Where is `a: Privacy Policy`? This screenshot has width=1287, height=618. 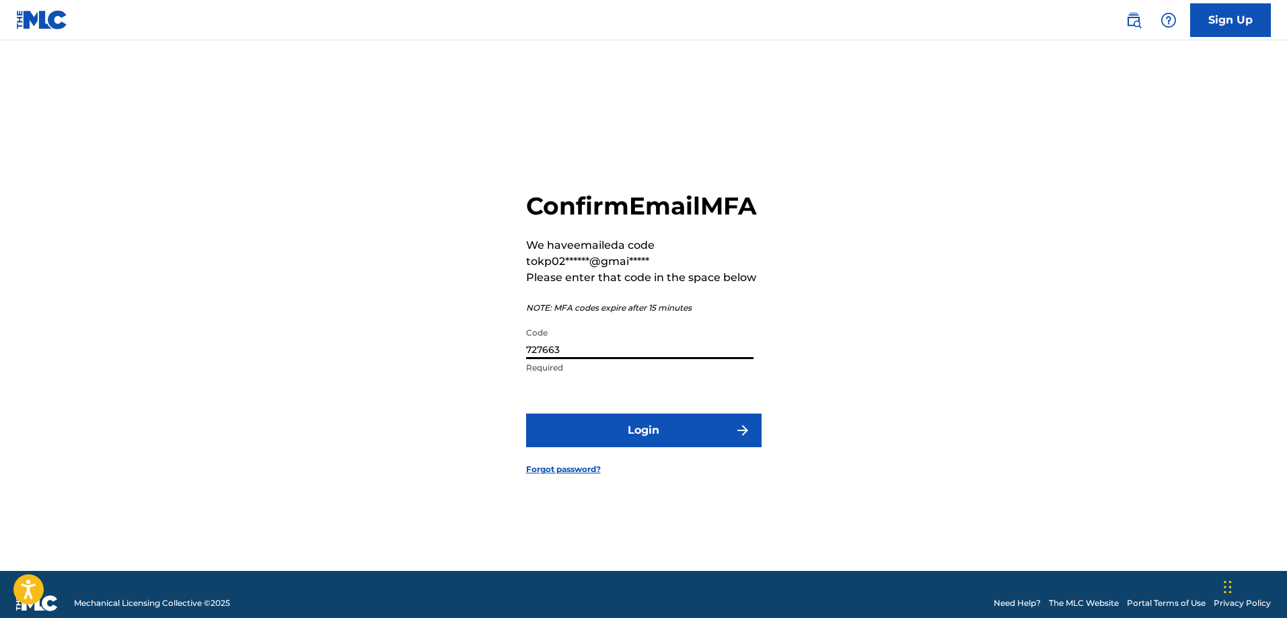 a: Privacy Policy is located at coordinates (1242, 603).